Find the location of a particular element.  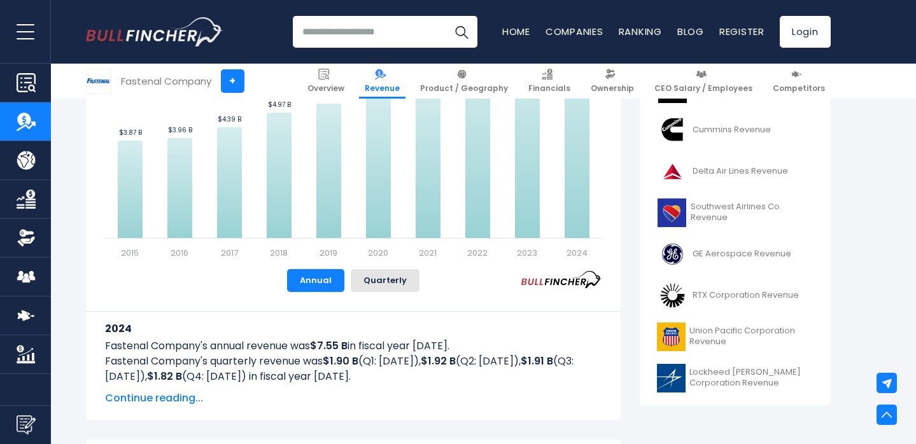

a: Product / Geography is located at coordinates (464, 81).